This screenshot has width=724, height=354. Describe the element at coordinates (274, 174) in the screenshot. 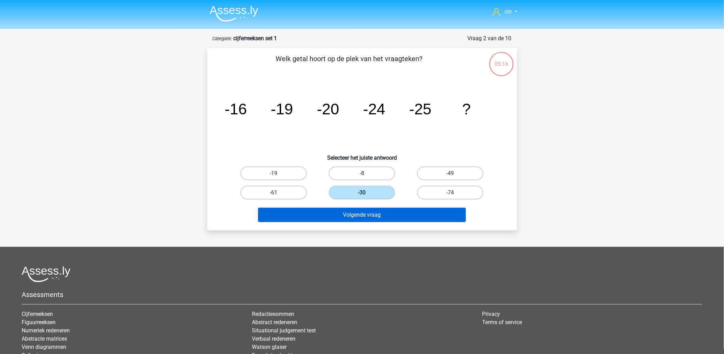

I see `label: -19` at that location.